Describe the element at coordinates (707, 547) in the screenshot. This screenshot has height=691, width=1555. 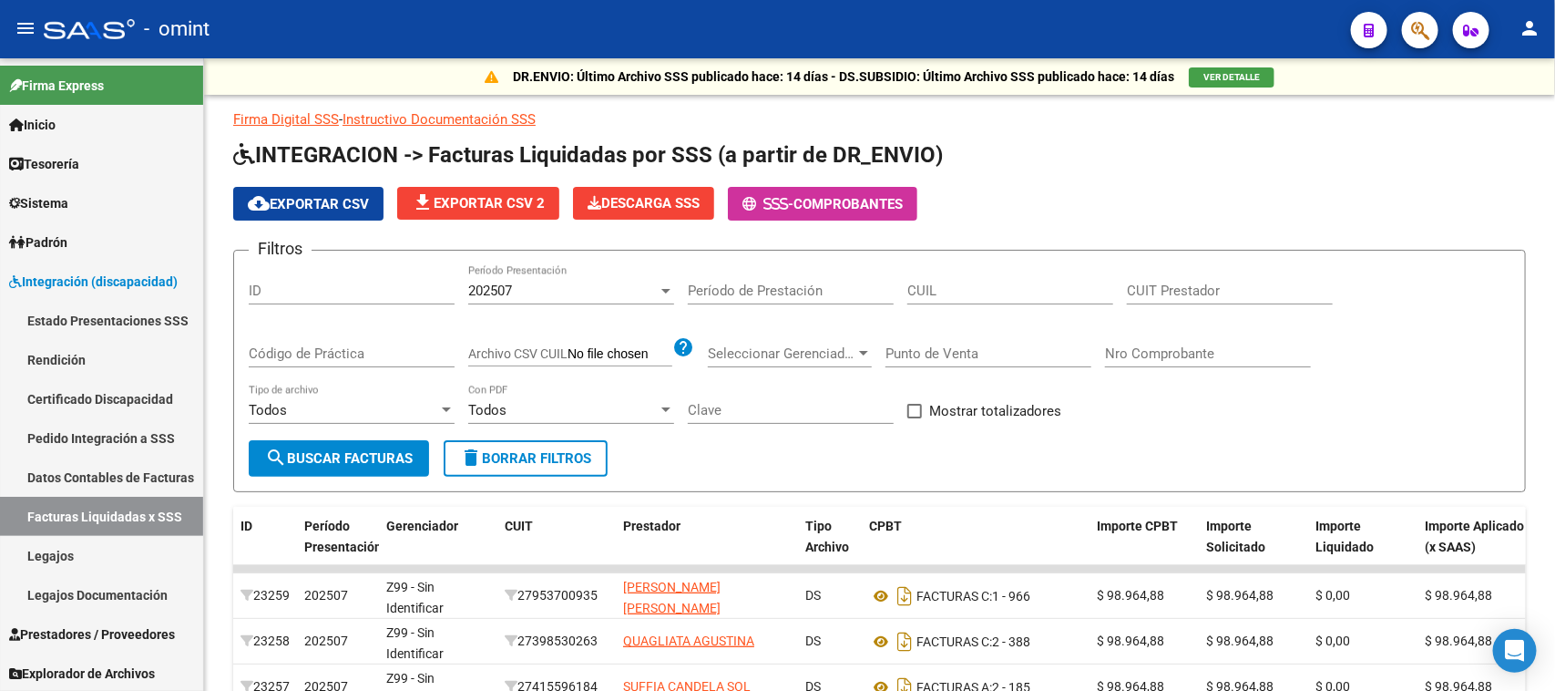
I see `datatable-header-cell: Prestador` at that location.